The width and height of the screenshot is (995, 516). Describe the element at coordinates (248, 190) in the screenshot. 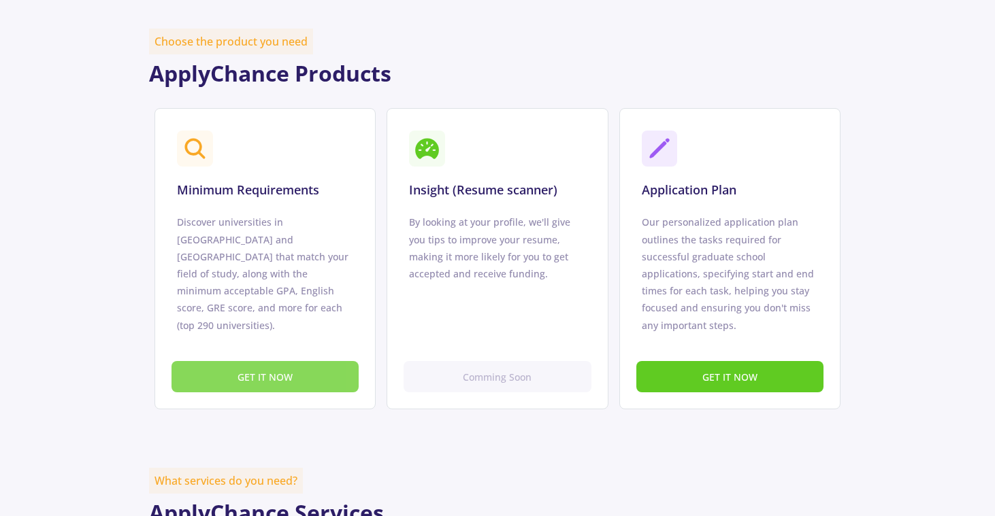

I see `h3: Minimum Requirements` at that location.